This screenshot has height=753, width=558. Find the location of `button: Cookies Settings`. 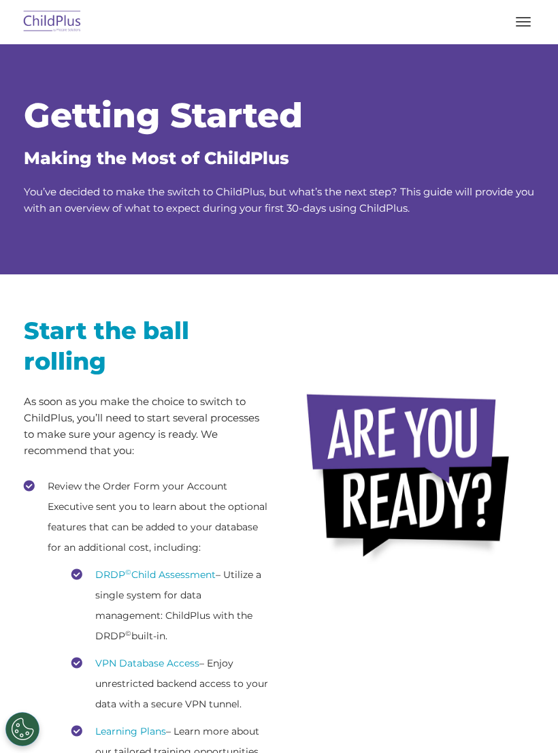

button: Cookies Settings is located at coordinates (22, 729).